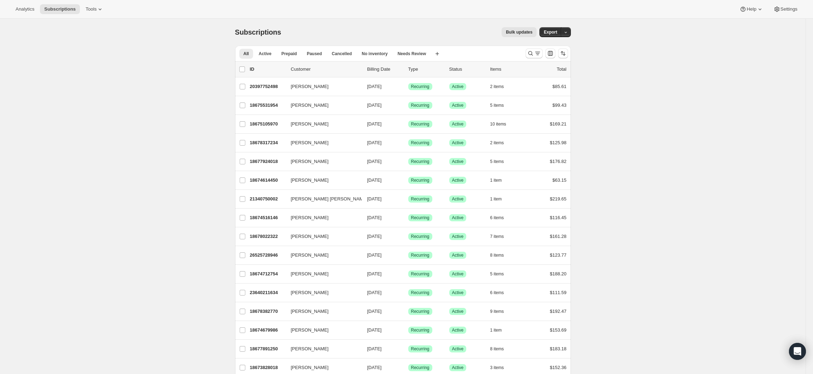 Image resolution: width=813 pixels, height=374 pixels. I want to click on button: 3 items, so click(501, 368).